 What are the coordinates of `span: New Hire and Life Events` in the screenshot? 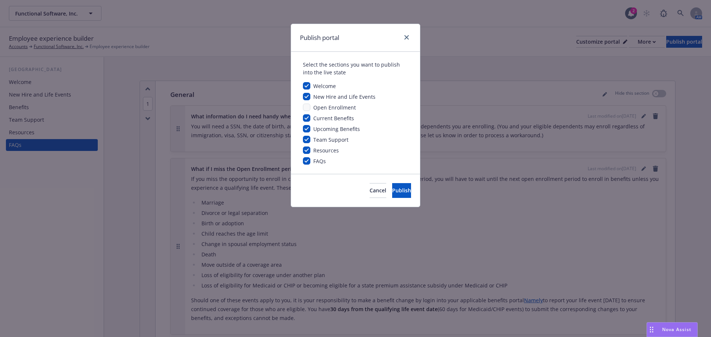 It's located at (344, 97).